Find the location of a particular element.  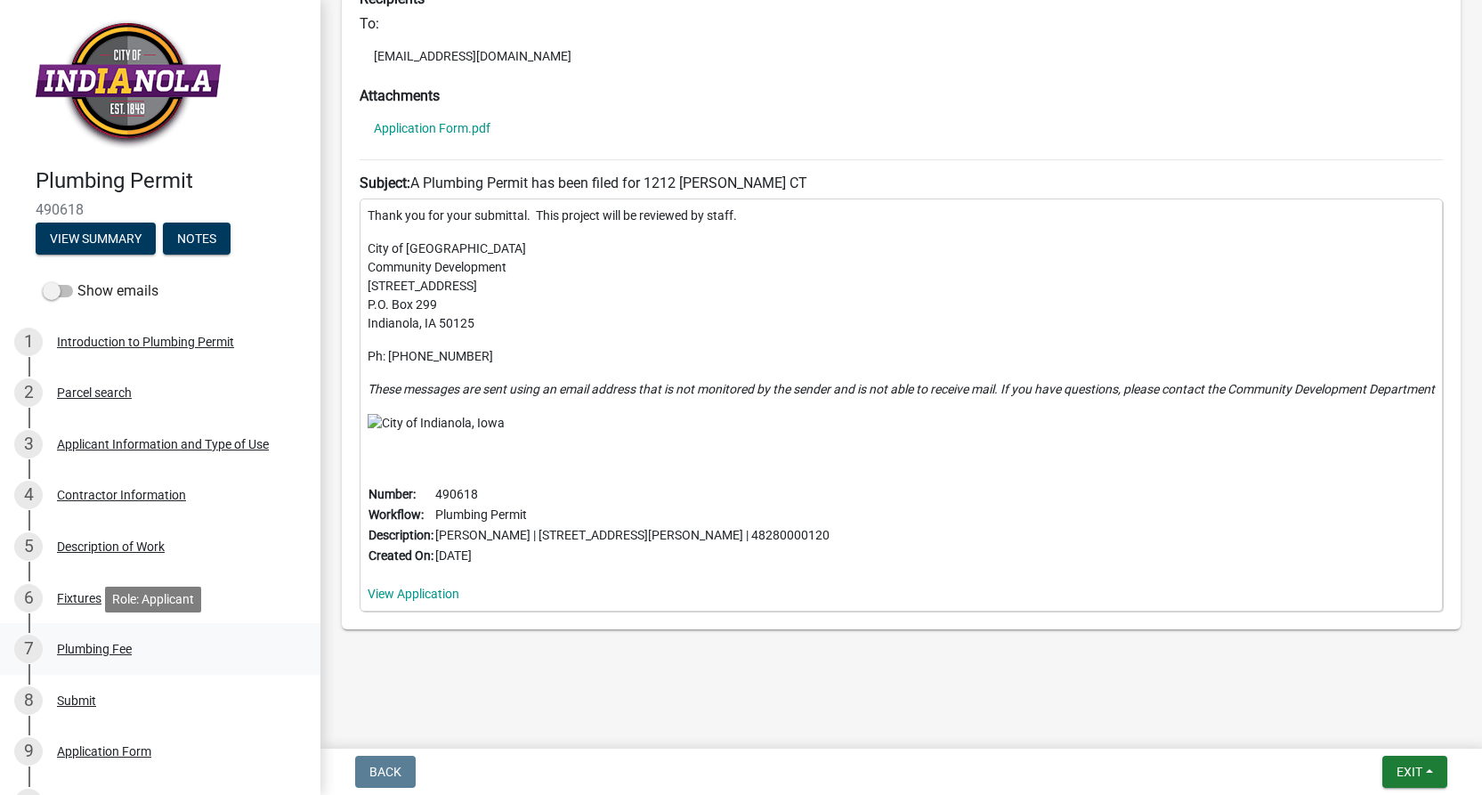

div: 1 is located at coordinates (28, 342).